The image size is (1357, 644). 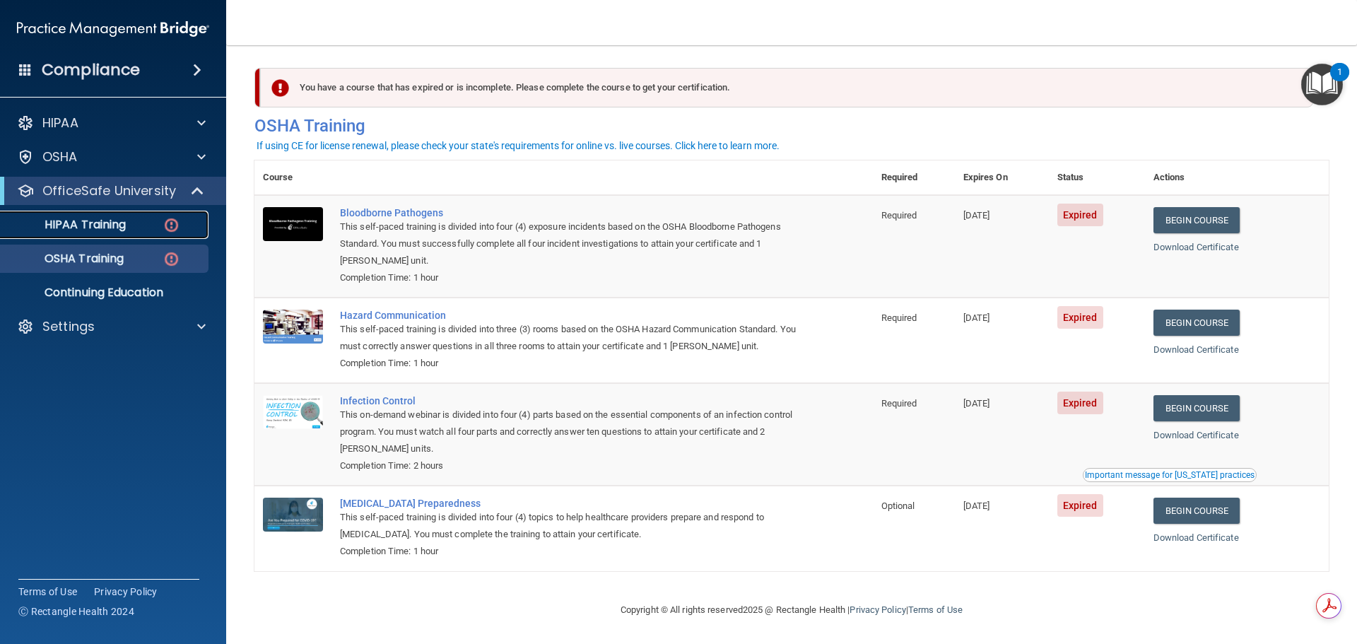 What do you see at coordinates (914, 177) in the screenshot?
I see `th: Required` at bounding box center [914, 177].